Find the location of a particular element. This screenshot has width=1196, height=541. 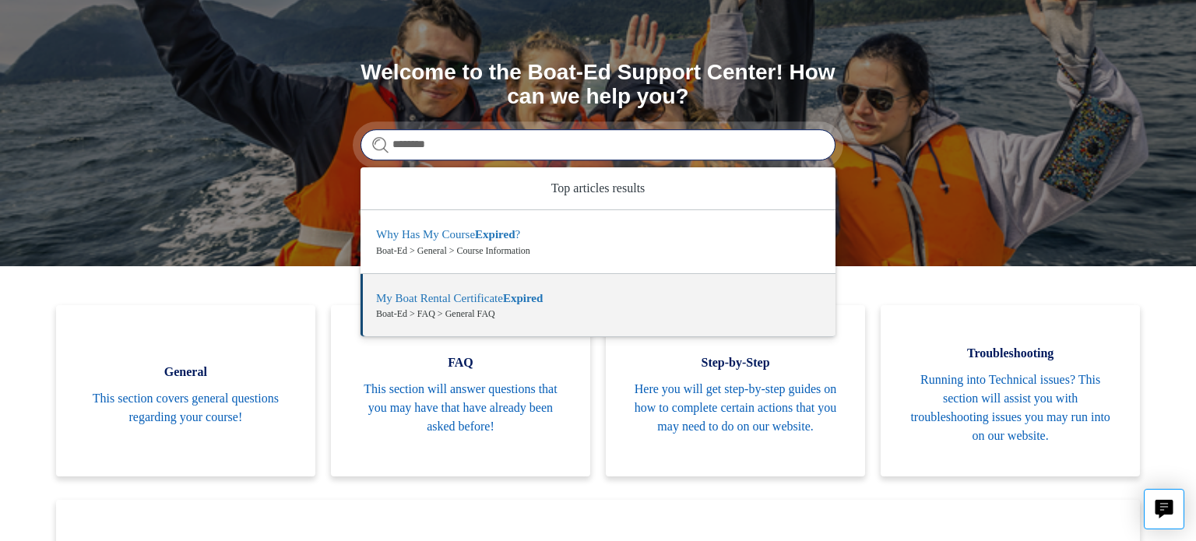

a: FAQ This section will answer questions that you may have that have already been asked before! is located at coordinates (460, 391).